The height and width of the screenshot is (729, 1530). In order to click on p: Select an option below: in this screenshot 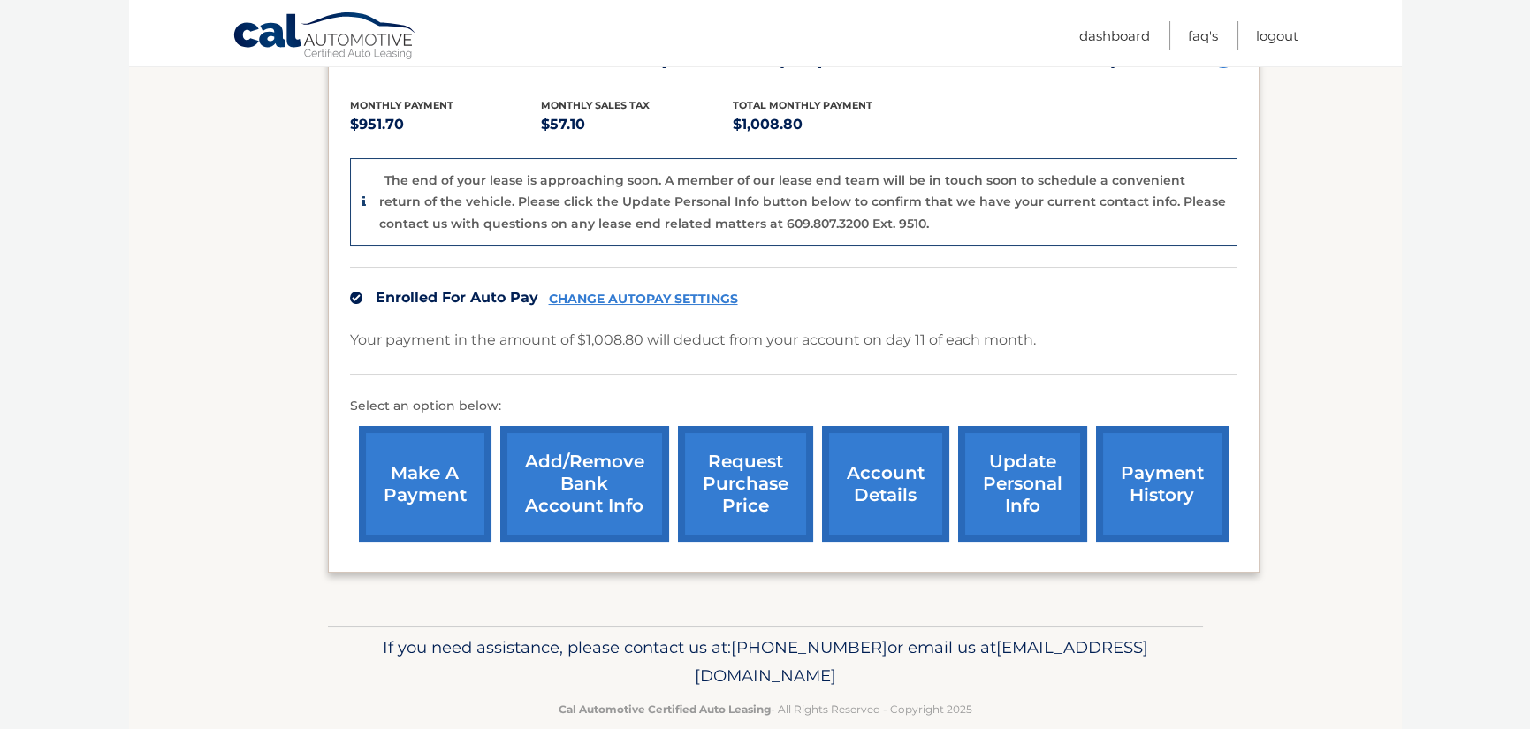, I will do `click(794, 407)`.